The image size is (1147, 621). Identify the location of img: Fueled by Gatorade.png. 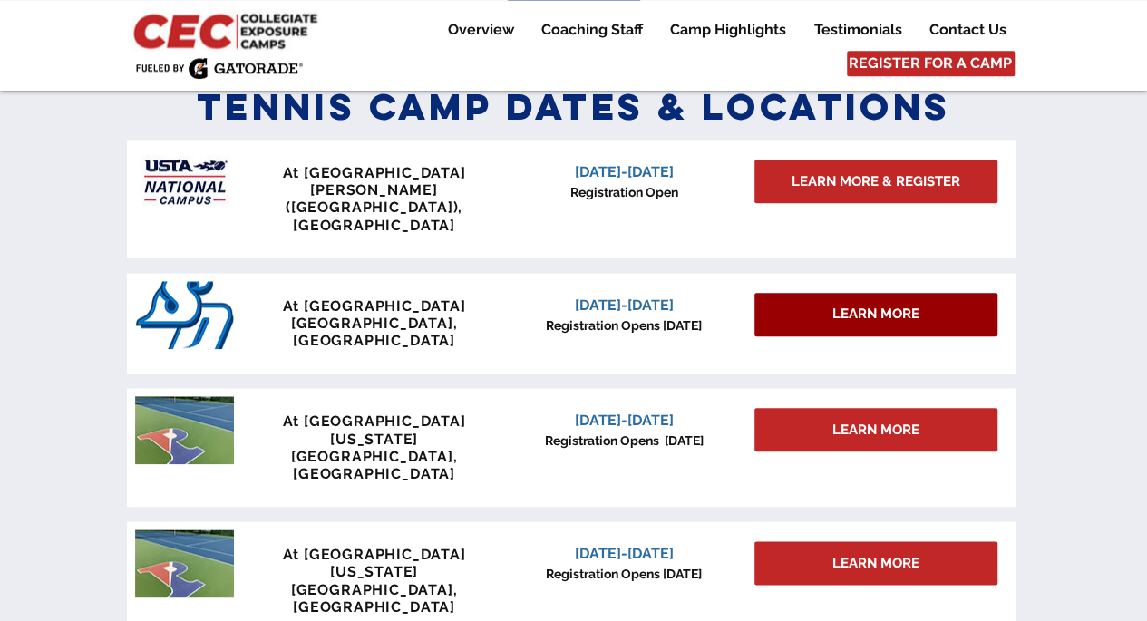
(219, 68).